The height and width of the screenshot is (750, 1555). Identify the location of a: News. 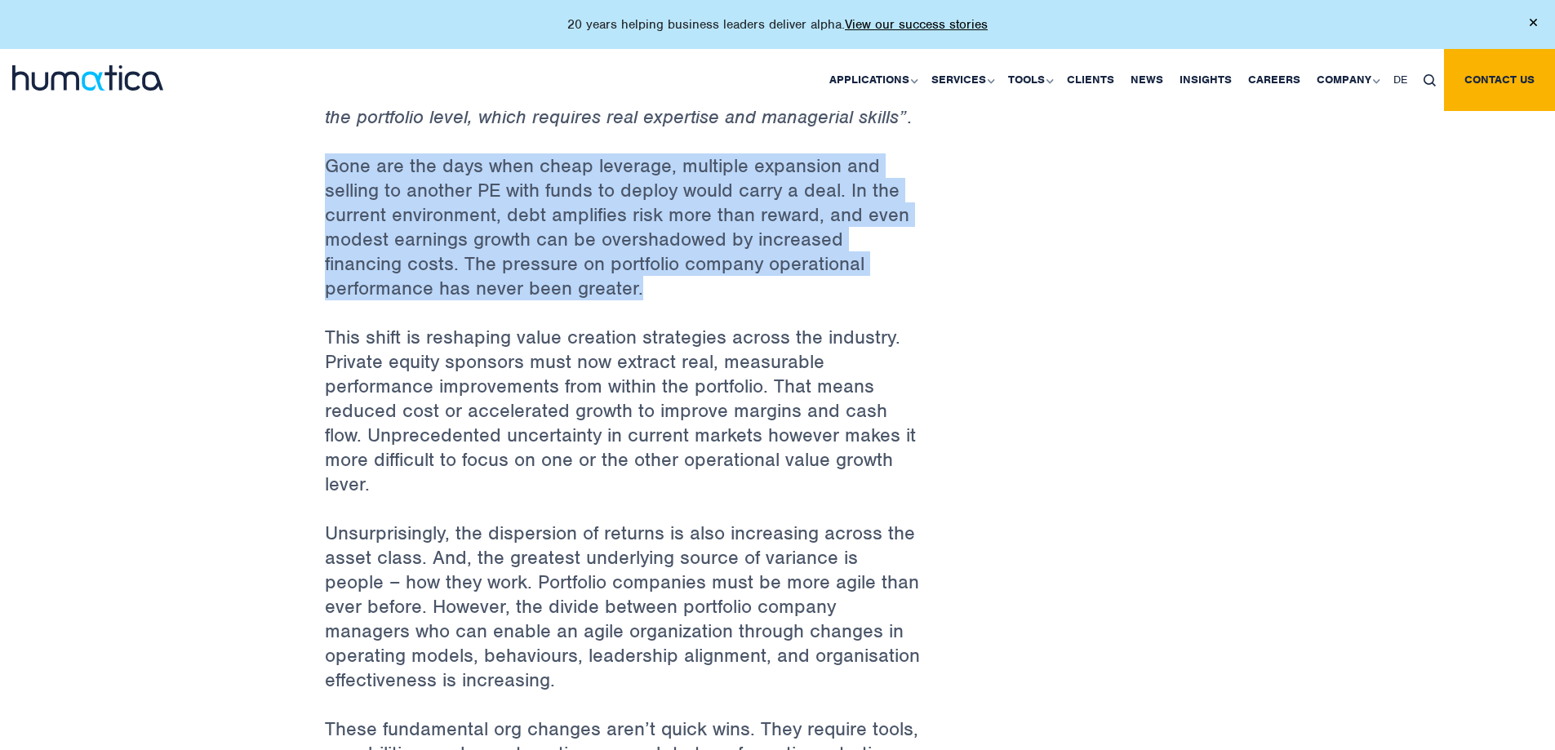
(1147, 80).